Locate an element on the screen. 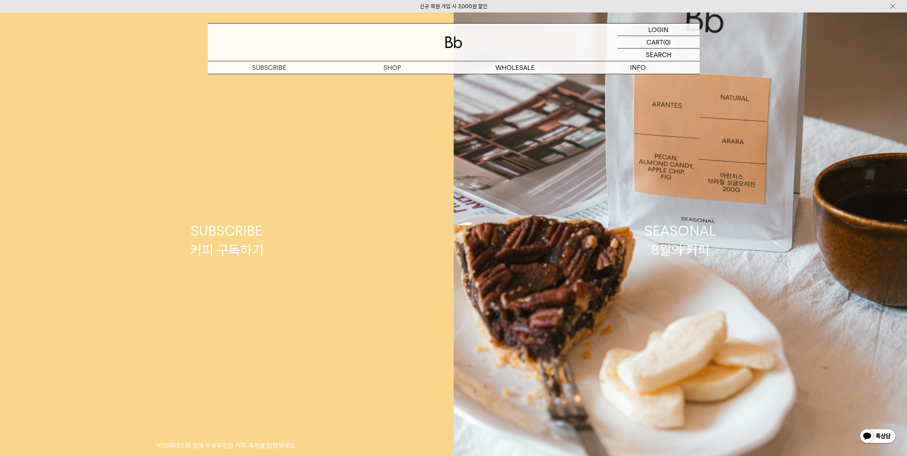 The width and height of the screenshot is (907, 456). p: SHOP is located at coordinates (392, 67).